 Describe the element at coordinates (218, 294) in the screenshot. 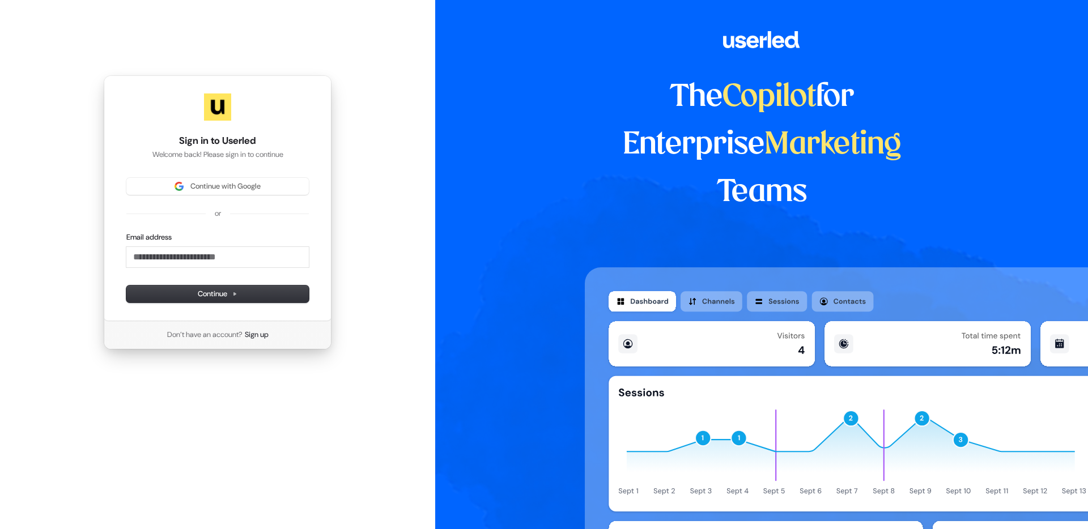

I see `span: Continue` at that location.